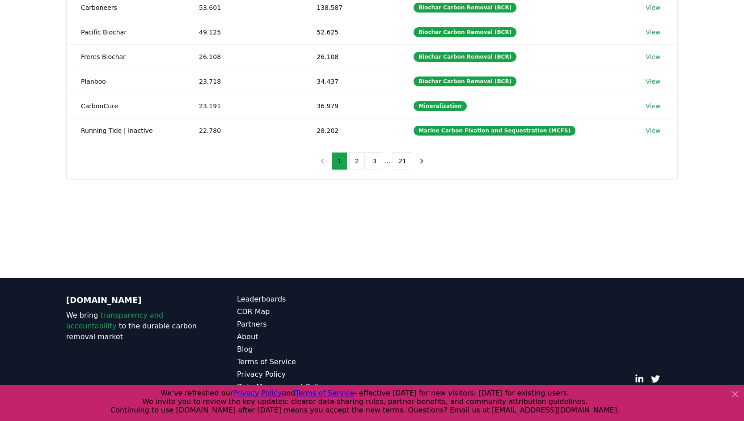 The height and width of the screenshot is (421, 744). What do you see at coordinates (243, 81) in the screenshot?
I see `td: 23.718` at bounding box center [243, 81].